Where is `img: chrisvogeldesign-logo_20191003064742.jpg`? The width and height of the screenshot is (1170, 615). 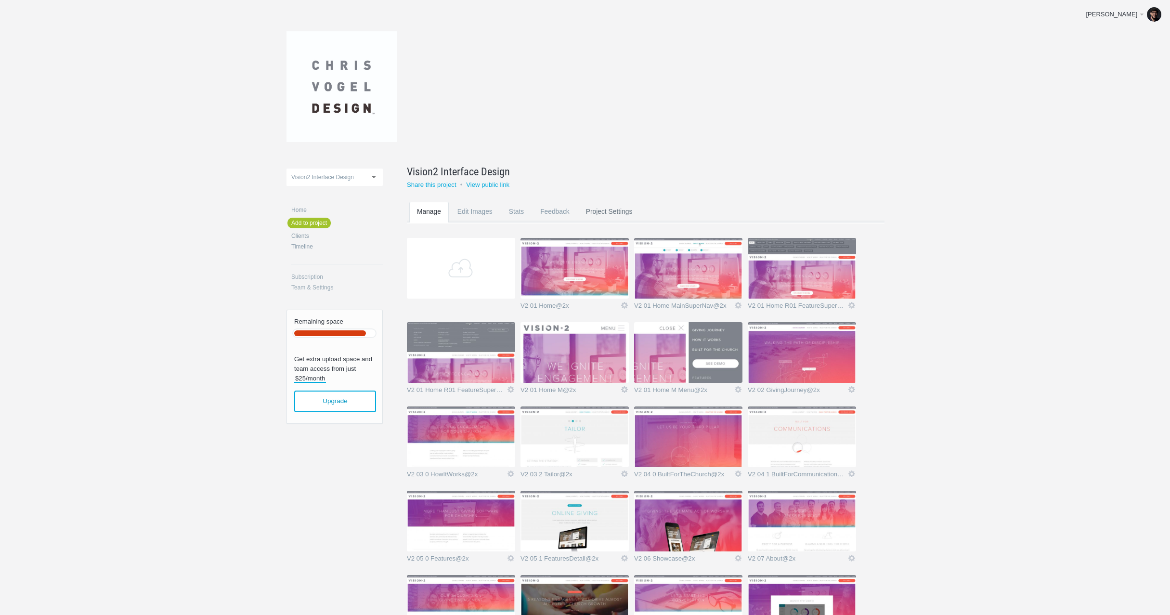
img: chrisvogeldesign-logo_20191003064742.jpg is located at coordinates (342, 87).